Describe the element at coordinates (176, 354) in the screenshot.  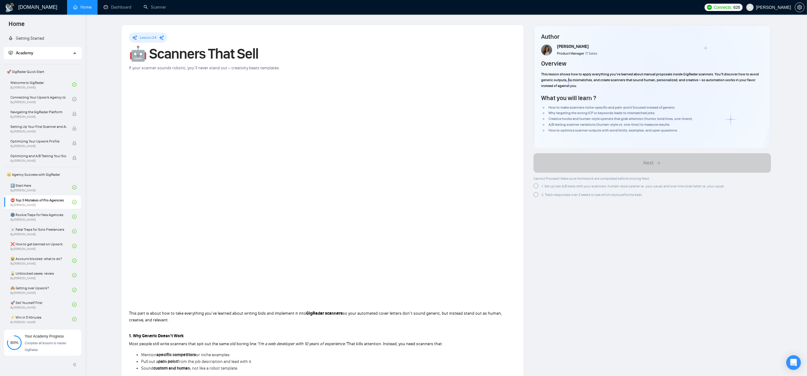
I see `strong: specific competitors` at that location.